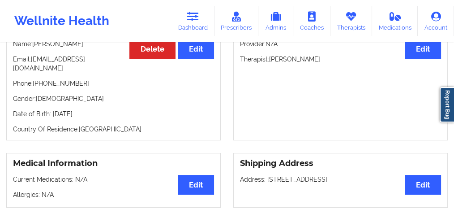 The width and height of the screenshot is (454, 218). What do you see at coordinates (395, 21) in the screenshot?
I see `a: Medications` at bounding box center [395, 21].